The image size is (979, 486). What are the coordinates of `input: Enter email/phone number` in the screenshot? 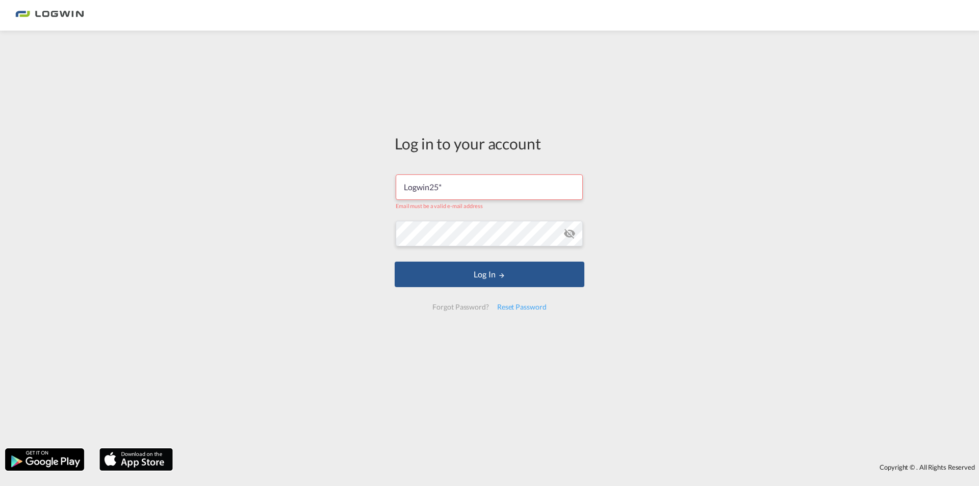 It's located at (489, 187).